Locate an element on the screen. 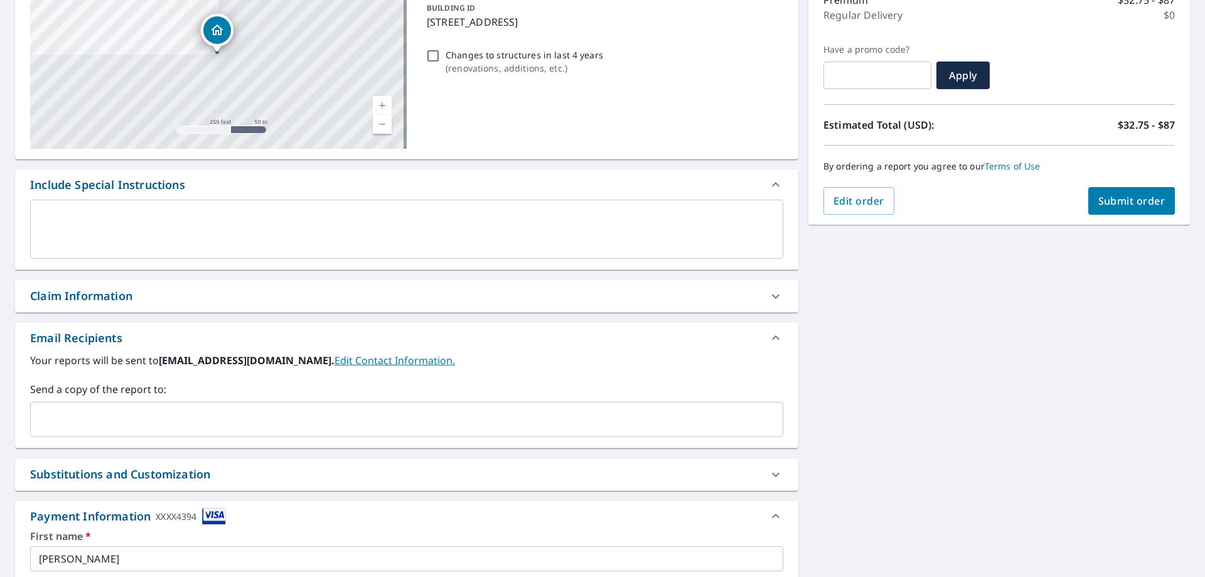 This screenshot has height=577, width=1205. p: $32.75 - $87 is located at coordinates (1146, 125).